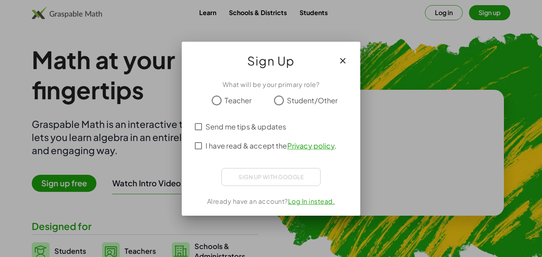 The width and height of the screenshot is (542, 257). What do you see at coordinates (311, 201) in the screenshot?
I see `a: Log In instead.` at bounding box center [311, 201].